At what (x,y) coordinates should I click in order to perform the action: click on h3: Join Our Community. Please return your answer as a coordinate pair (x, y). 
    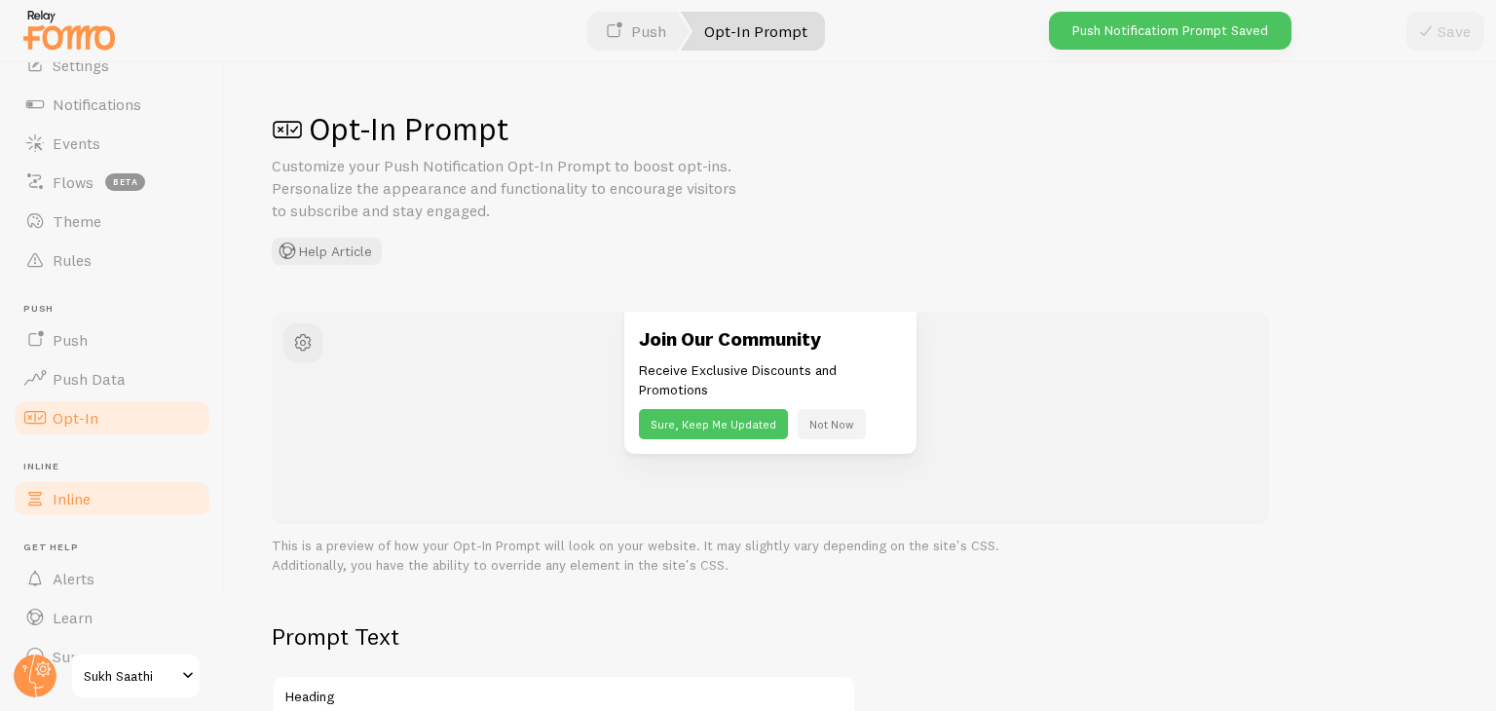
    Looking at the image, I should click on (770, 339).